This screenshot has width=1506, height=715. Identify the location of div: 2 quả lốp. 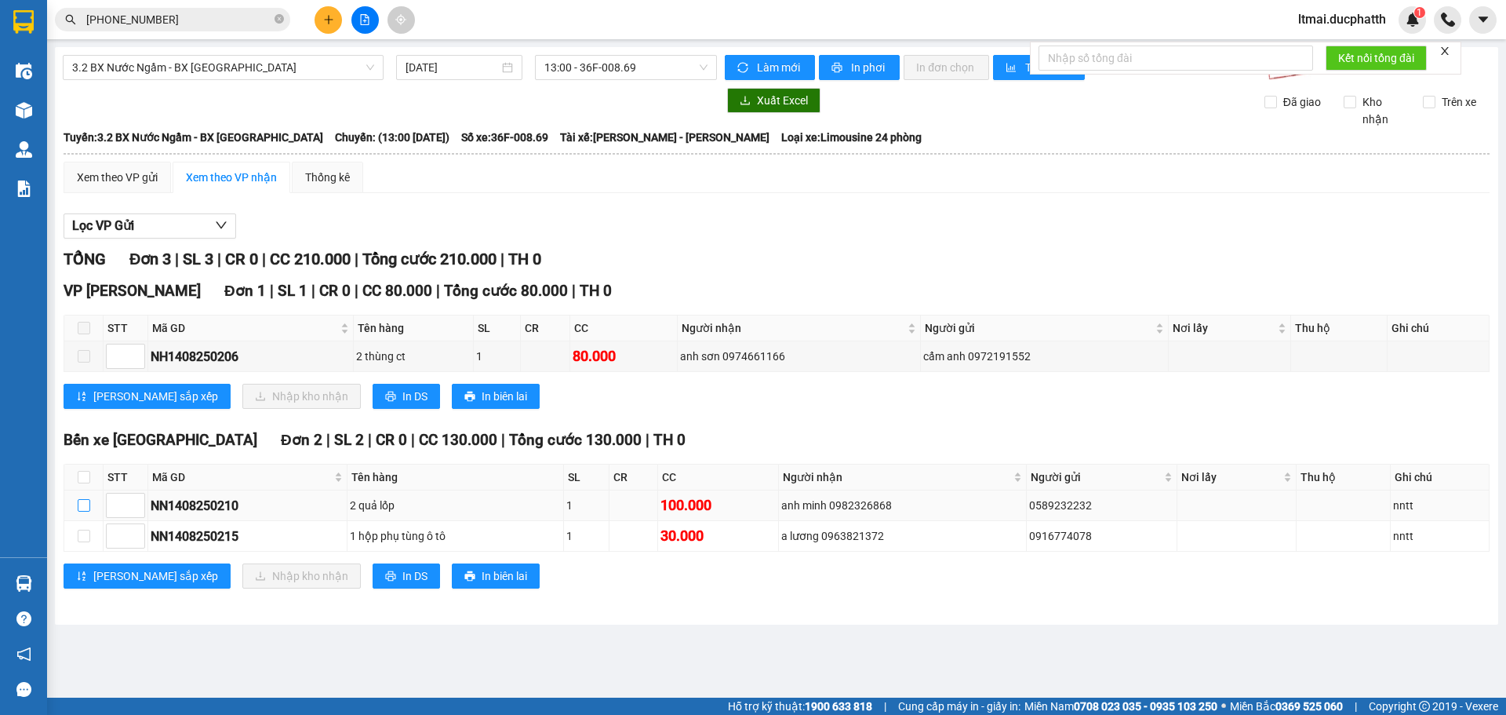
(455, 505).